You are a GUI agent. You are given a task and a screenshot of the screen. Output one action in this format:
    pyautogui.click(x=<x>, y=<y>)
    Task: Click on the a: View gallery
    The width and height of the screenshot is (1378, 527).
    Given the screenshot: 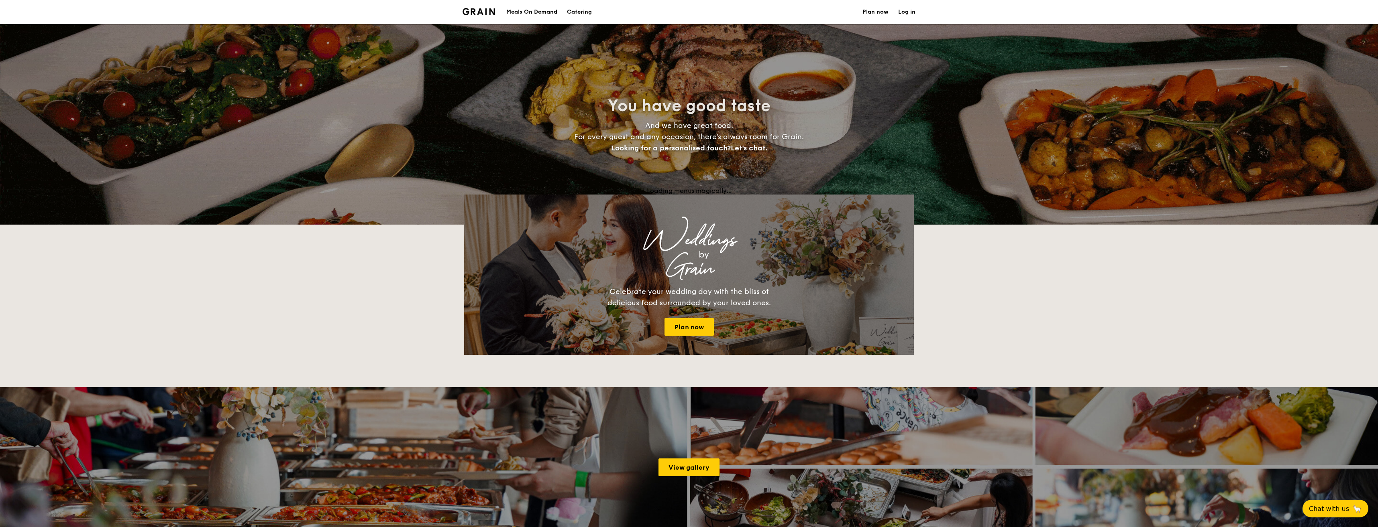 What is the action you would take?
    pyautogui.click(x=689, y=468)
    